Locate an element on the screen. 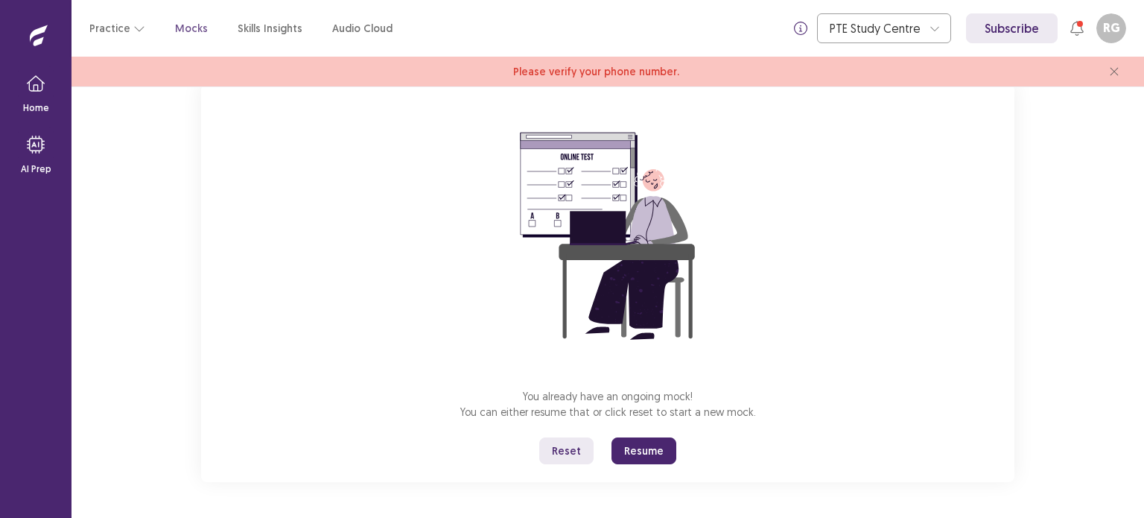 Image resolution: width=1144 pixels, height=518 pixels. p: AI Prep is located at coordinates (36, 169).